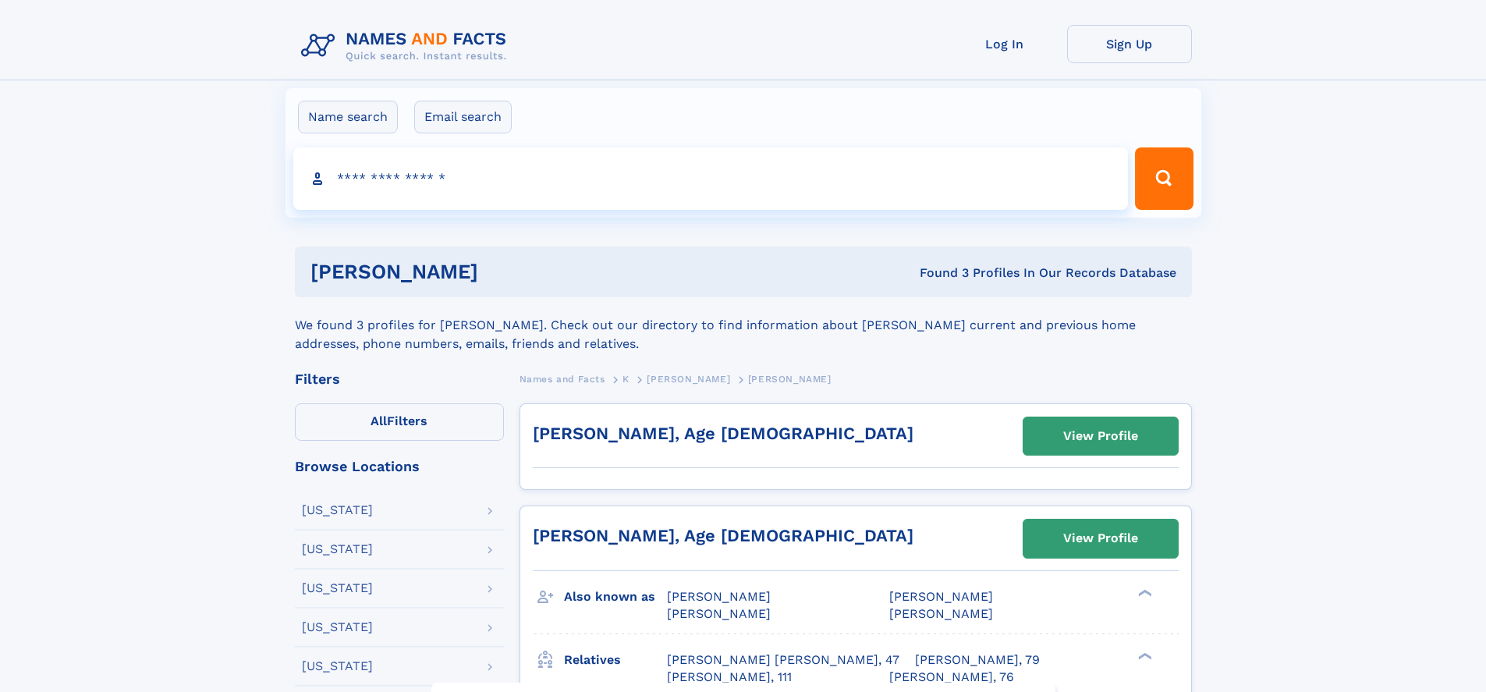 This screenshot has height=692, width=1486. I want to click on a: K, so click(625, 378).